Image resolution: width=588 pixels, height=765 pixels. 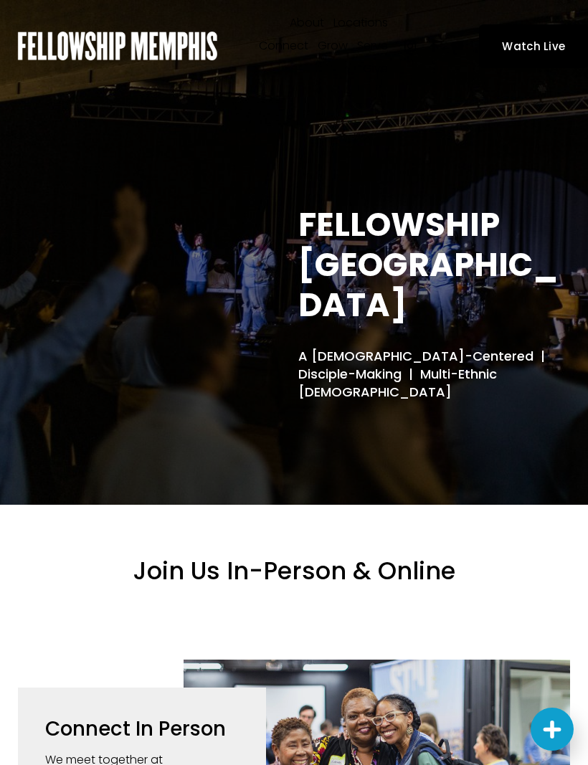 What do you see at coordinates (118, 46) in the screenshot?
I see `img: Fellowship Memphis` at bounding box center [118, 46].